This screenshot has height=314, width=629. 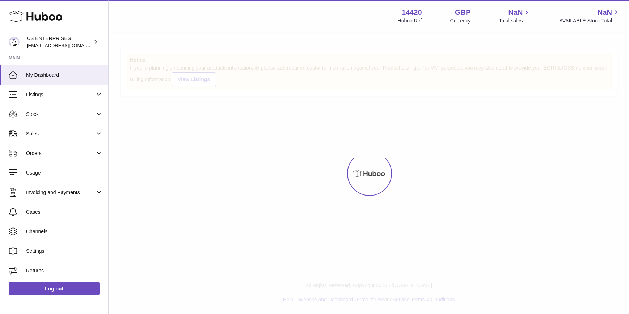 I want to click on span: My Dashboard, so click(x=64, y=75).